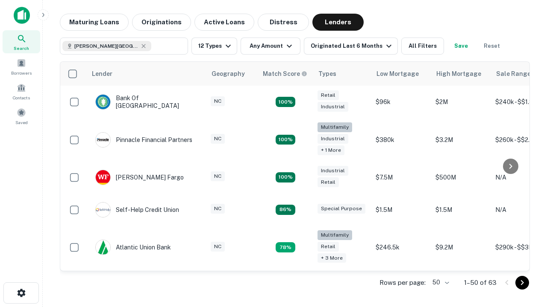  What do you see at coordinates (525, 232) in the screenshot?
I see `div: Chat Widget` at bounding box center [525, 232].